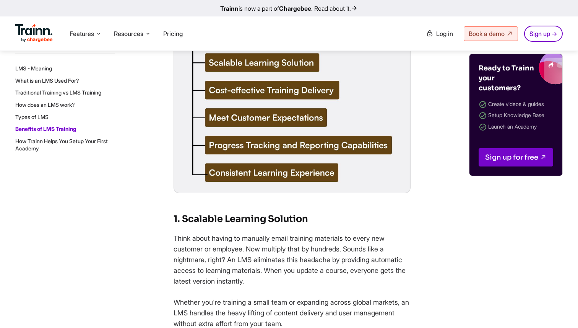  What do you see at coordinates (45, 104) in the screenshot?
I see `a: How does an LMS work?` at bounding box center [45, 104].